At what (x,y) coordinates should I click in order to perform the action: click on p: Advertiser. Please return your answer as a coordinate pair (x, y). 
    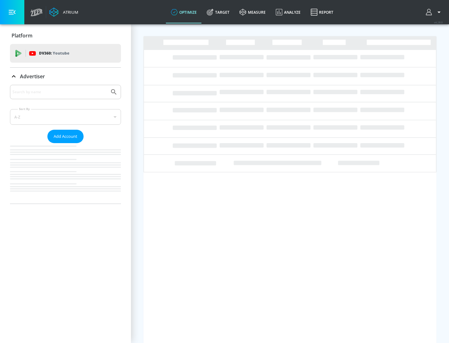
    Looking at the image, I should click on (32, 76).